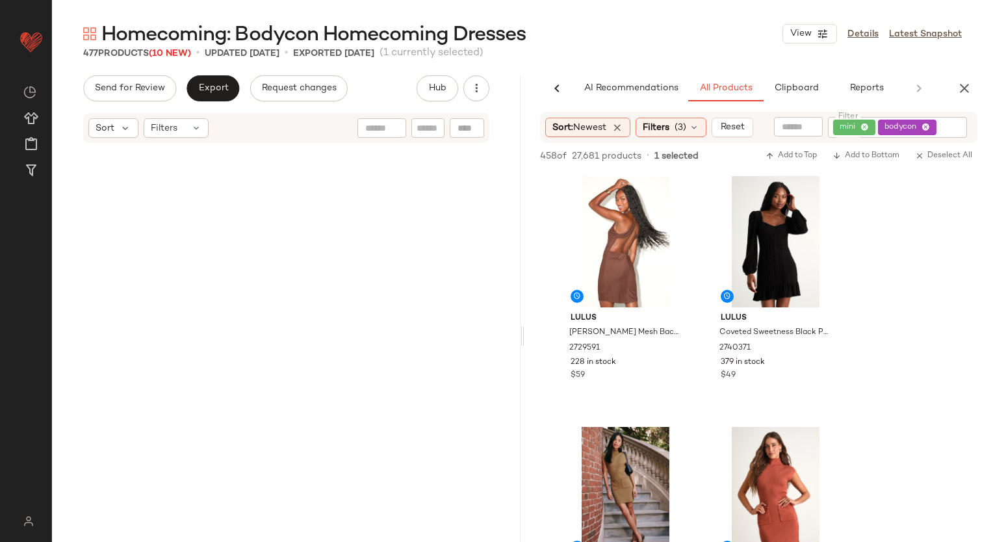 This screenshot has width=993, height=542. Describe the element at coordinates (728, 375) in the screenshot. I see `span: $49` at that location.